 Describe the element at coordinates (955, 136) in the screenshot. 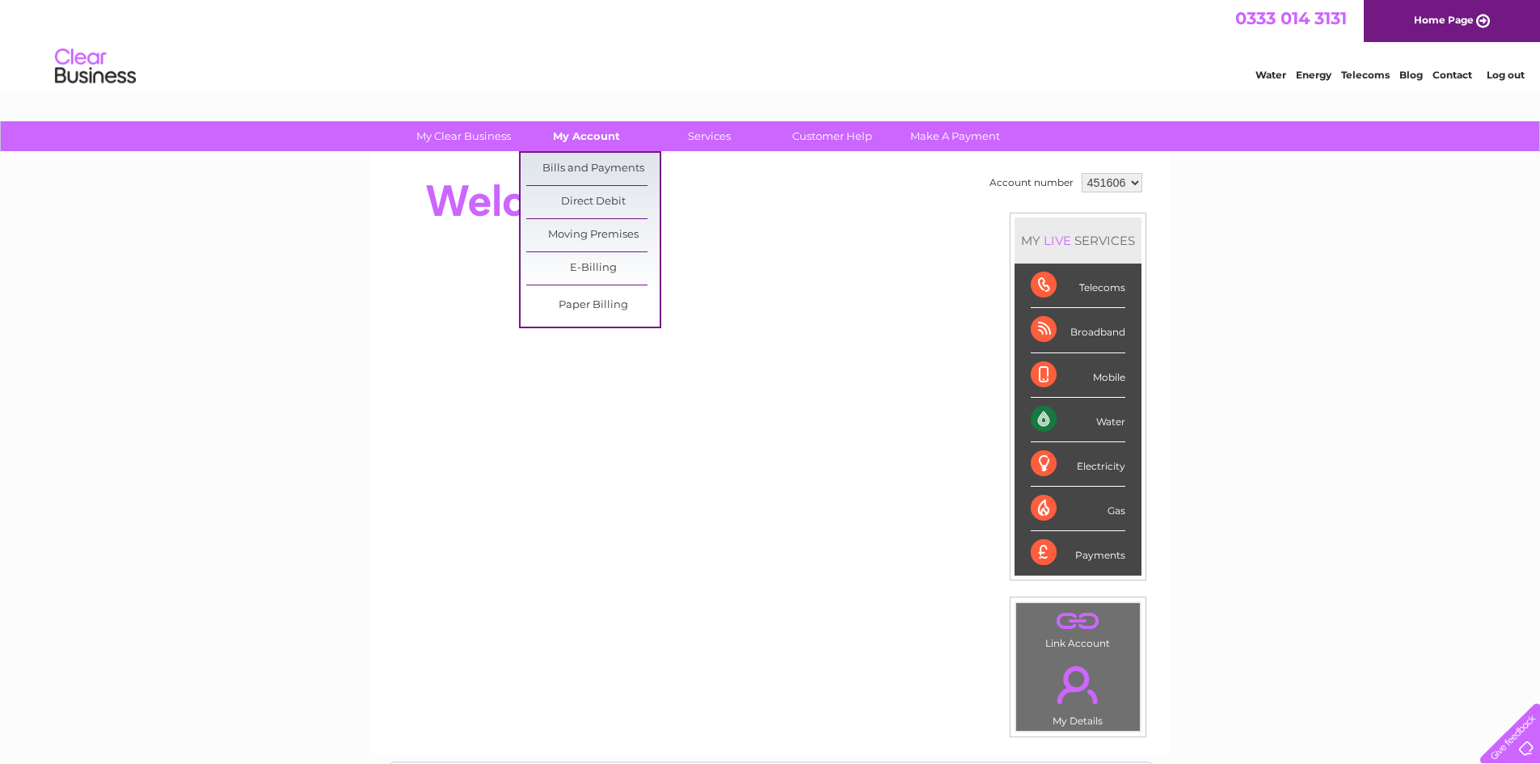

I see `a: Make A Payment` at that location.